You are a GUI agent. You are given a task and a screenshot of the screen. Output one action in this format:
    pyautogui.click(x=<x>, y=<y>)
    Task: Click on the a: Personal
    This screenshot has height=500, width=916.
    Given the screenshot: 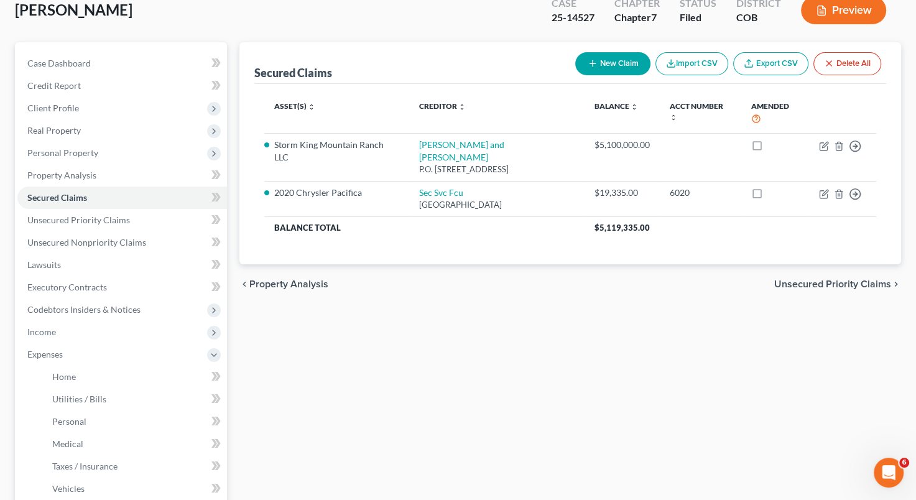 What is the action you would take?
    pyautogui.click(x=134, y=421)
    